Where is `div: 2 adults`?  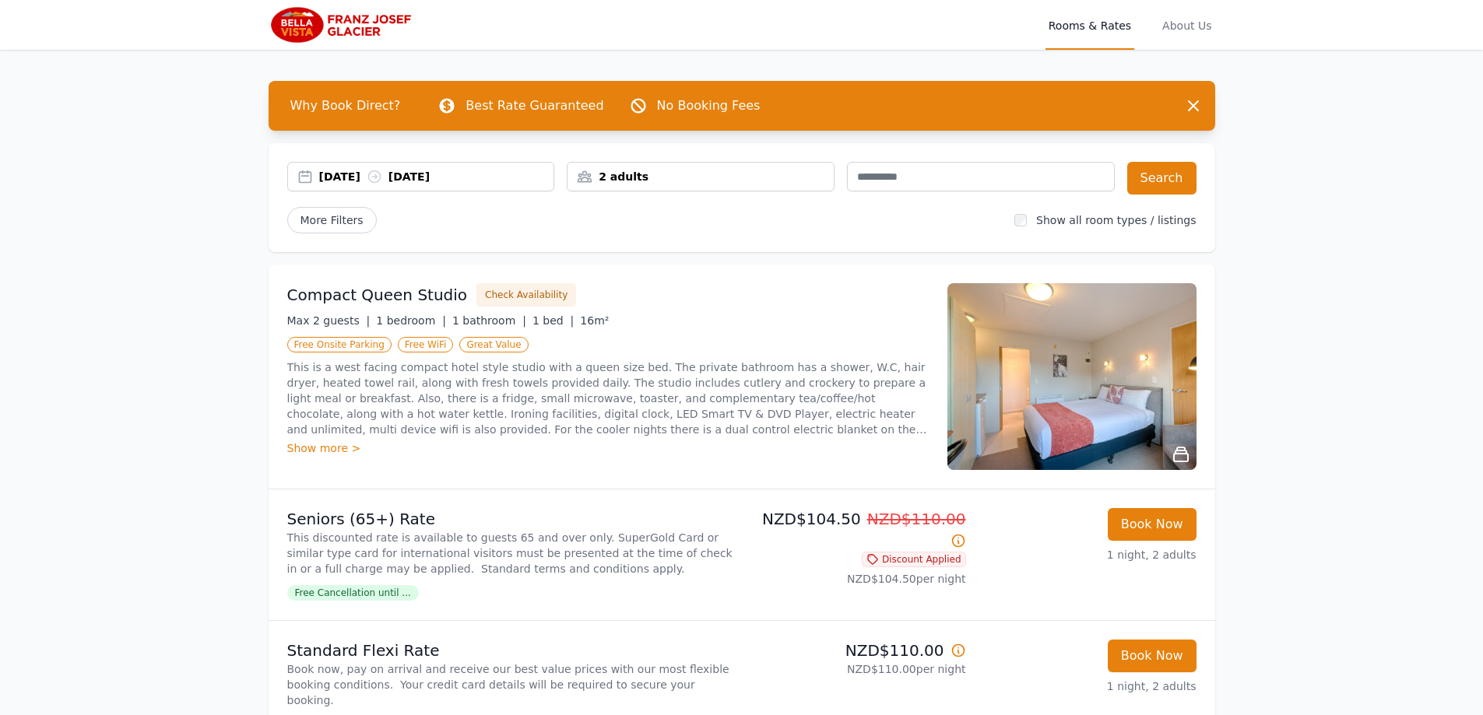
div: 2 adults is located at coordinates (700, 177).